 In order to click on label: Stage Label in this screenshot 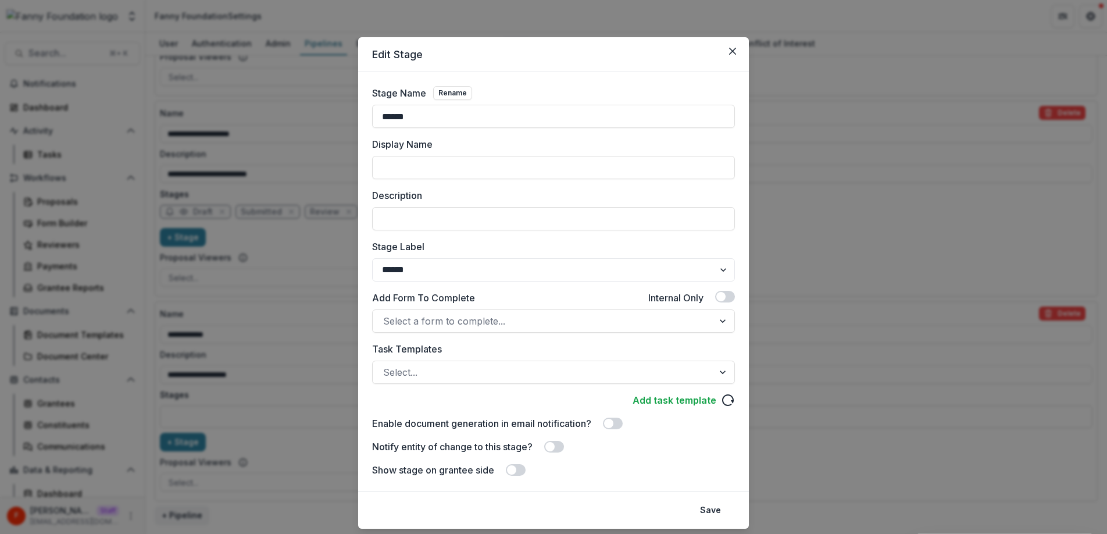, I will do `click(550, 246)`.